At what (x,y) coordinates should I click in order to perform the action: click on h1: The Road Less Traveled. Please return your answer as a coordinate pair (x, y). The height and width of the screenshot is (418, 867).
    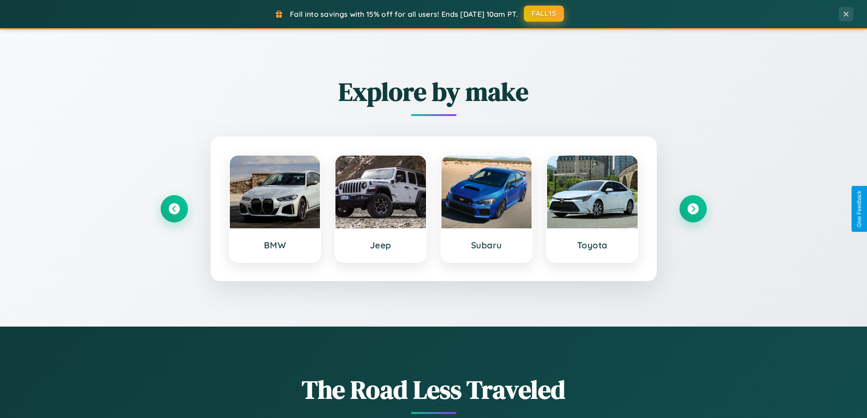
    Looking at the image, I should click on (434, 390).